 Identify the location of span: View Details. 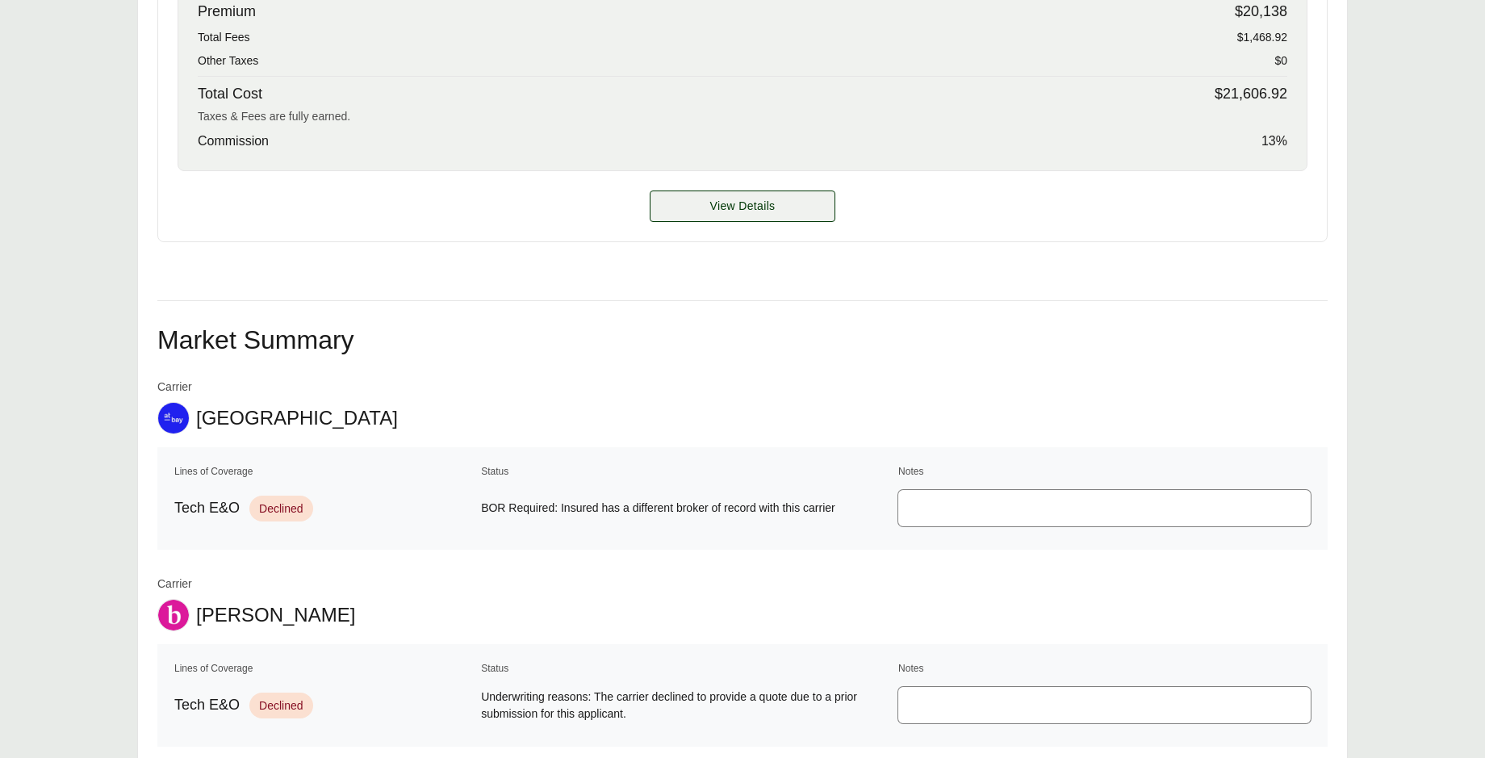
(742, 206).